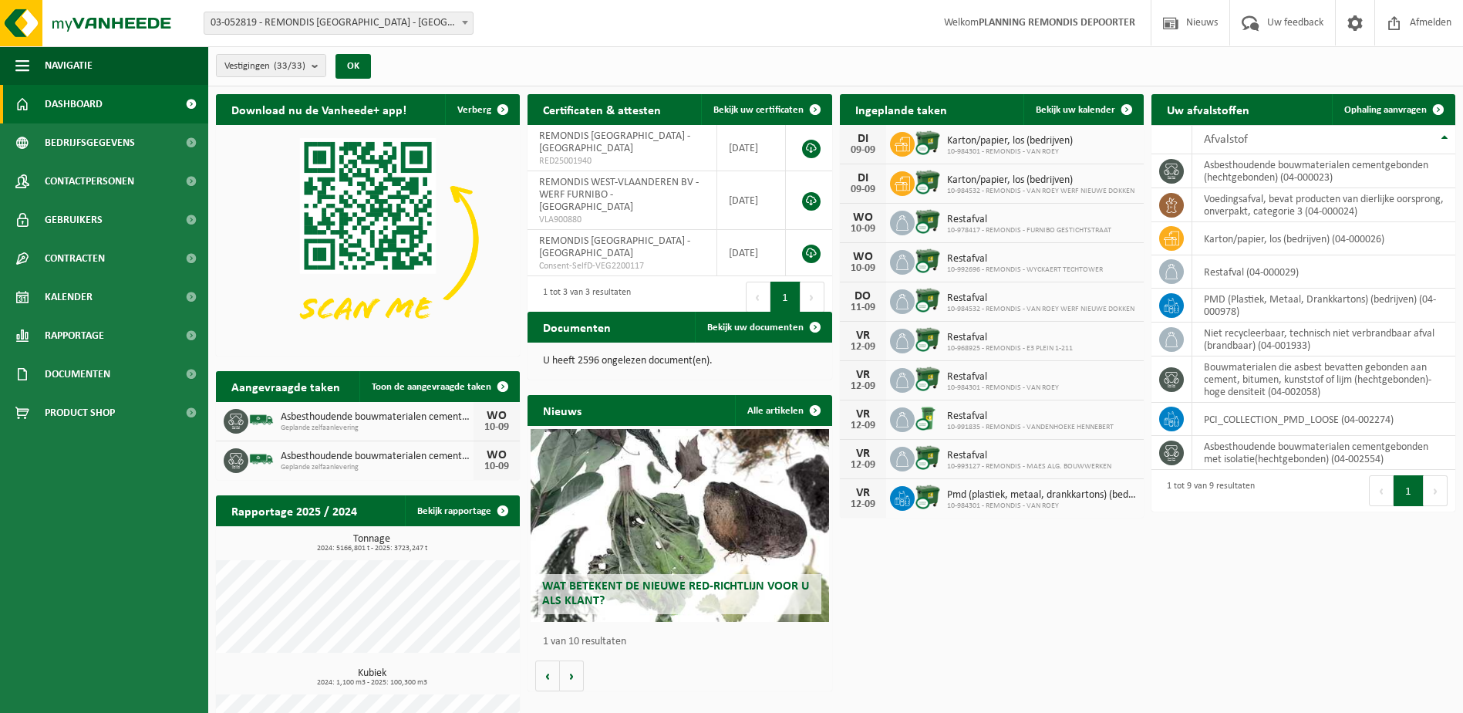 This screenshot has height=713, width=1463. What do you see at coordinates (562, 410) in the screenshot?
I see `h2: Nieuws` at bounding box center [562, 410].